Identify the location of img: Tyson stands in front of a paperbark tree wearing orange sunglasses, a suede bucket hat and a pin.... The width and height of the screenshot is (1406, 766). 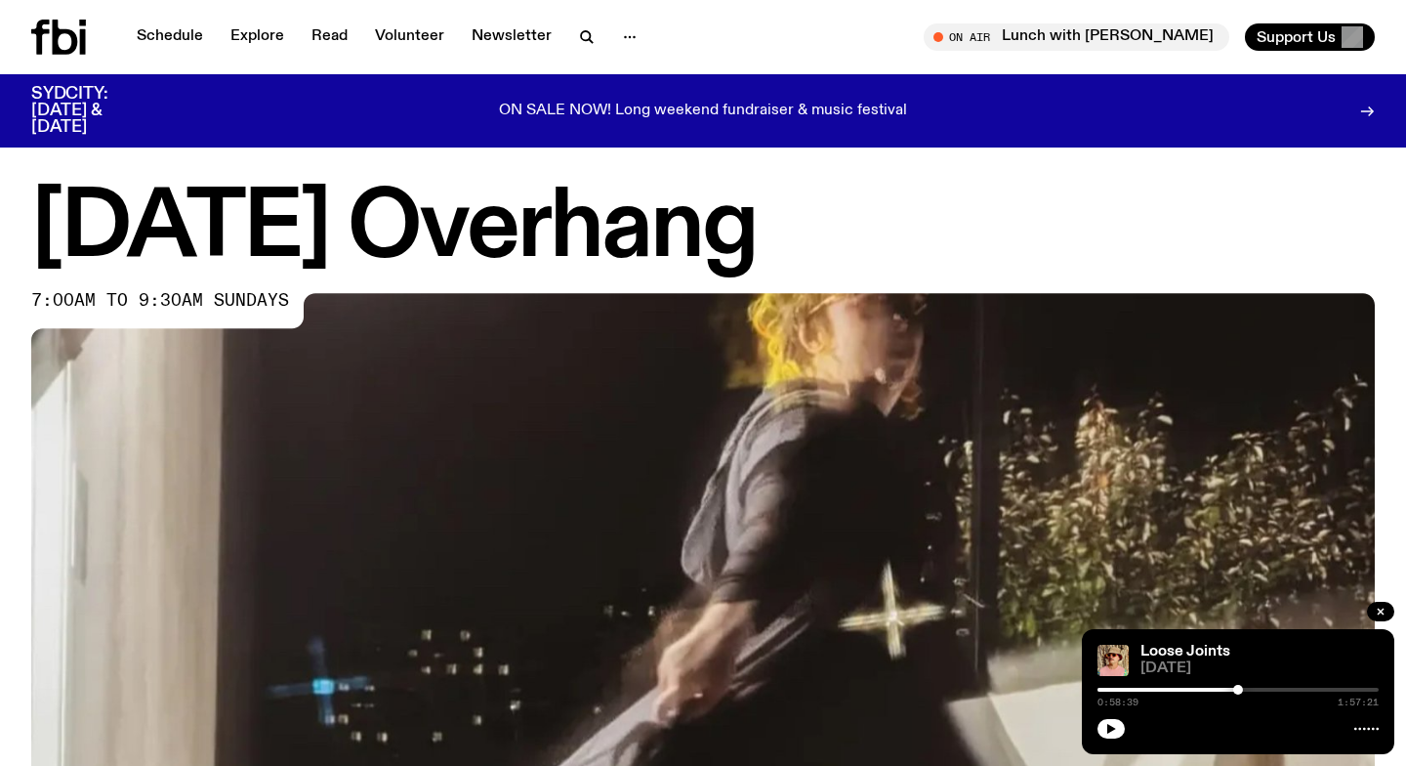
(1113, 660).